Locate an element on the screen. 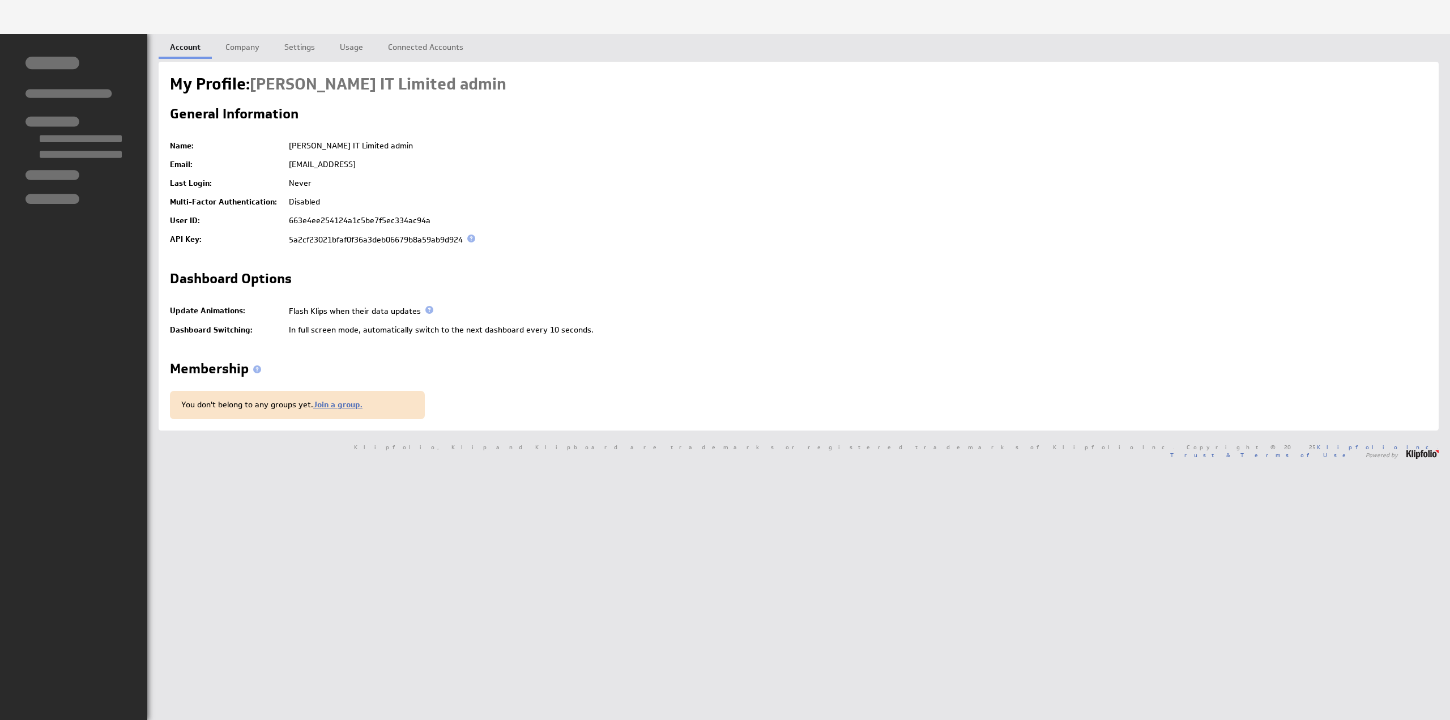 This screenshot has height=720, width=1450. img: skeleton-sidenav.svg is located at coordinates (74, 130).